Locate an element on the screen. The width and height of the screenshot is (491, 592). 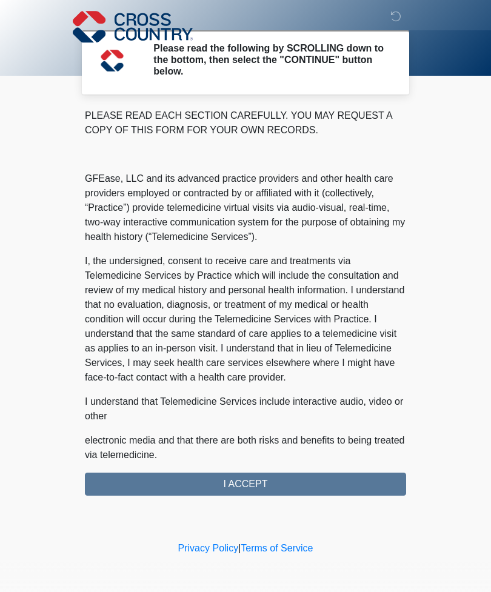
p: I understand that Telemedicine Services include interactive audio, video or other is located at coordinates (245, 409).